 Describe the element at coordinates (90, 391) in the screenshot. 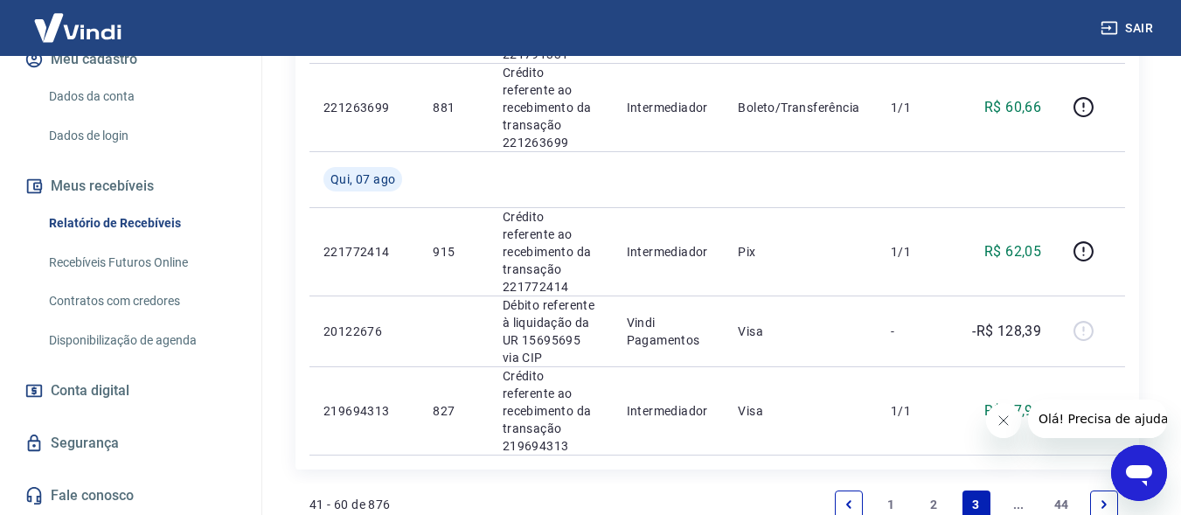

I see `span: Conta digital` at that location.